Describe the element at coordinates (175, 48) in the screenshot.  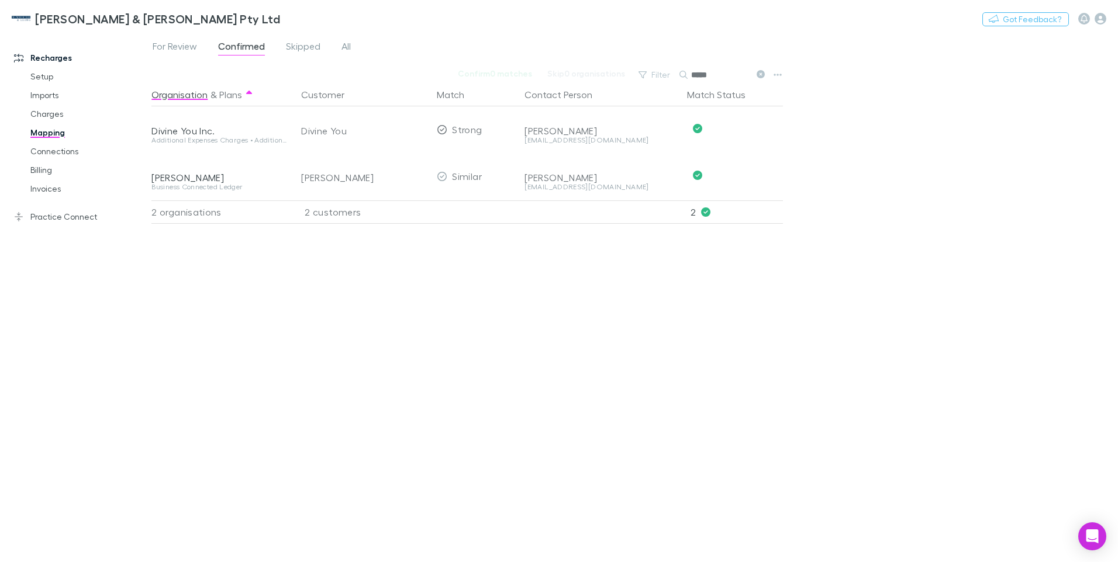
I see `span: For Review` at that location.